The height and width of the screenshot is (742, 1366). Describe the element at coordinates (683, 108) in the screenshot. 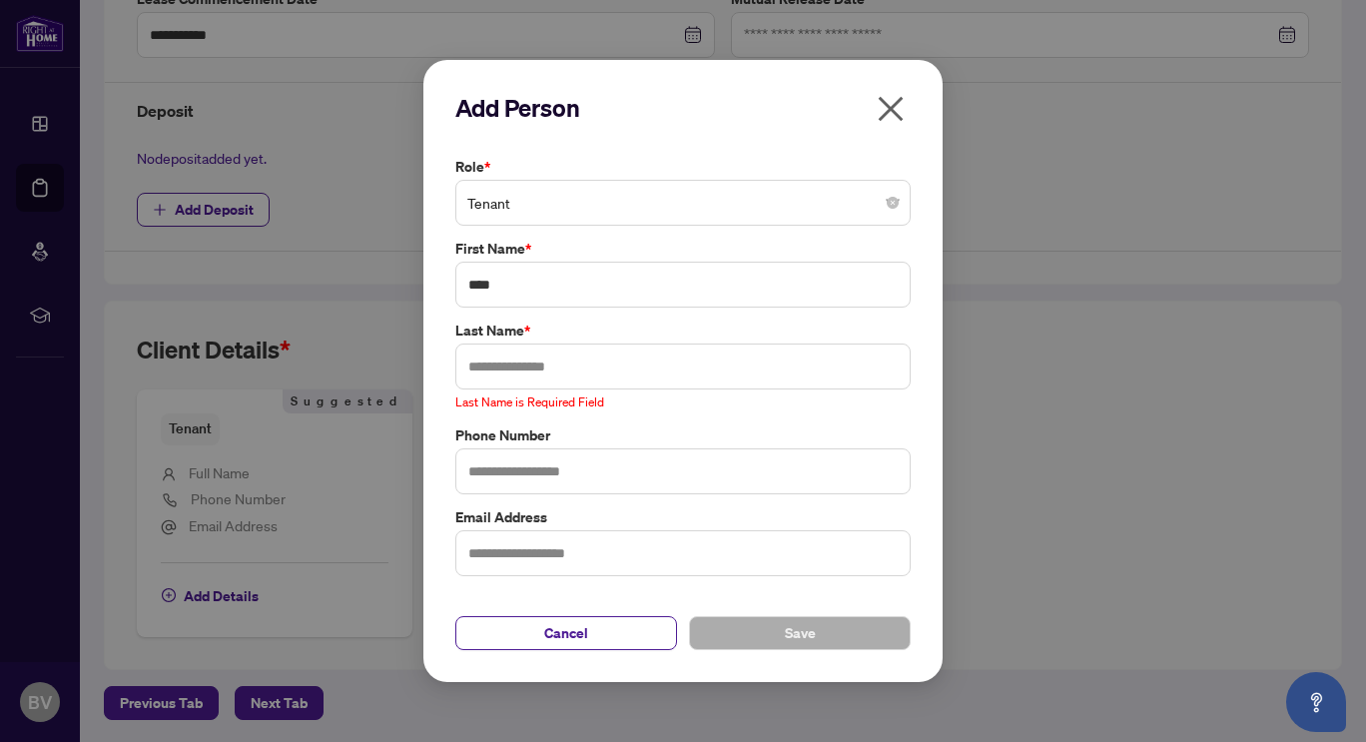

I see `h2: Add Person` at that location.